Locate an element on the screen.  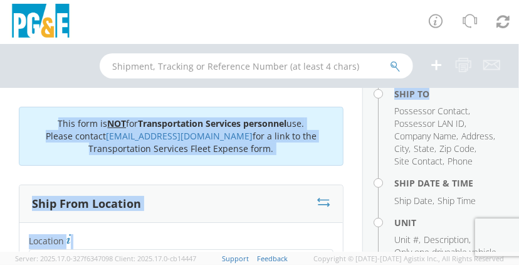
span: Possessor Contact is located at coordinates (432, 110).